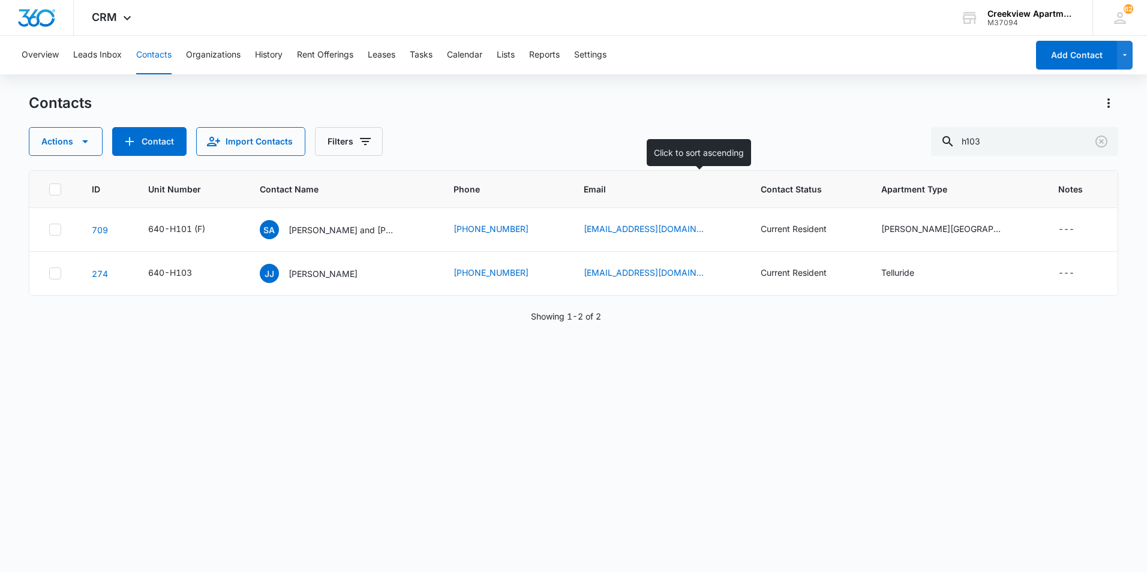 This screenshot has width=1147, height=572. I want to click on input: Search Contacts, so click(1025, 142).